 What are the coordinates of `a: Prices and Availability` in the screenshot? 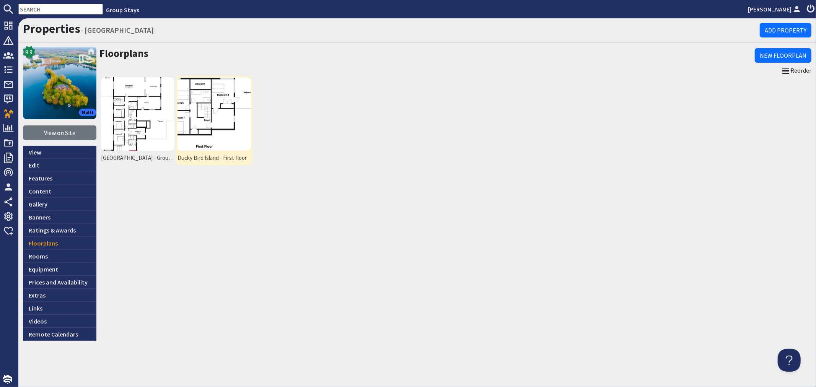 It's located at (60, 282).